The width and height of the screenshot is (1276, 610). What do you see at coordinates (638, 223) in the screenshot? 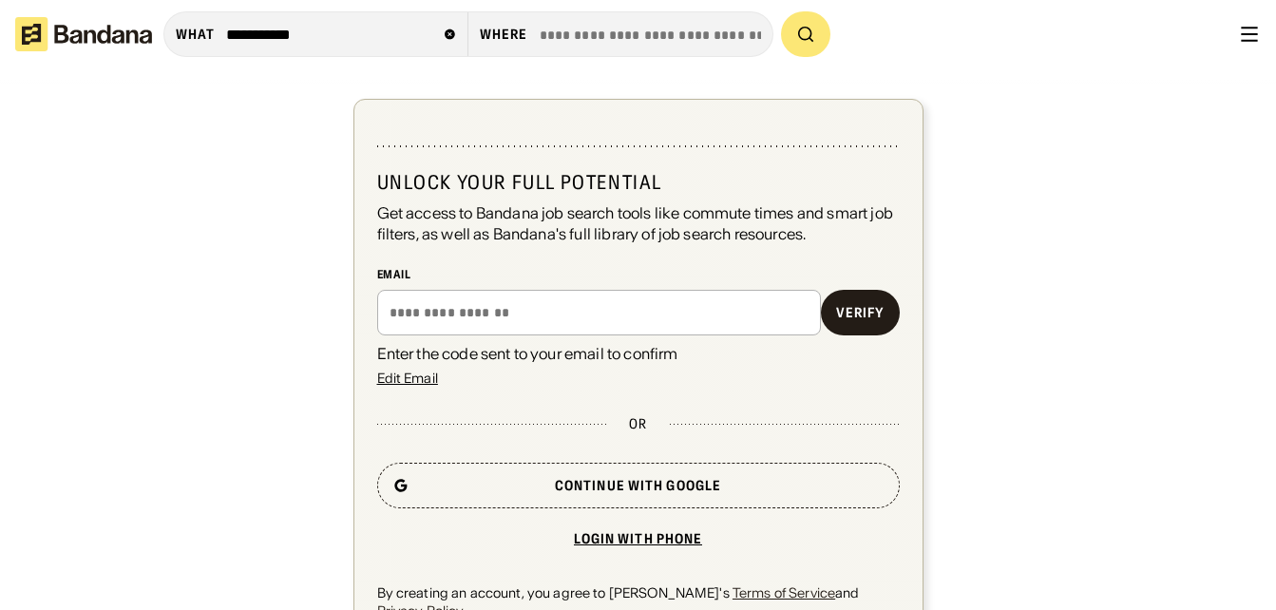
I see `div: Get access to Bandana job search tools like commute times and smart job filters, as well as Banda...` at bounding box center [638, 223].